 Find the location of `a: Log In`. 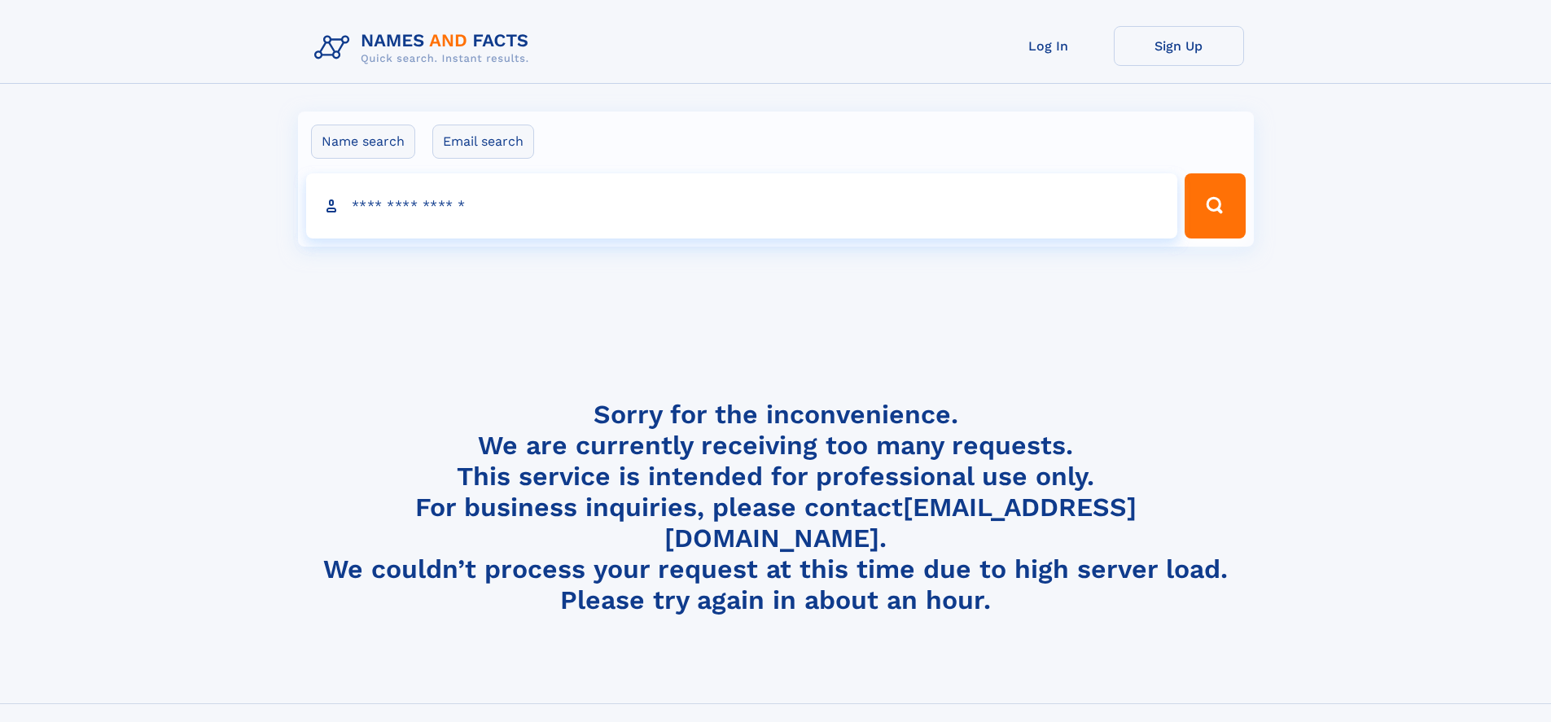

a: Log In is located at coordinates (1049, 46).